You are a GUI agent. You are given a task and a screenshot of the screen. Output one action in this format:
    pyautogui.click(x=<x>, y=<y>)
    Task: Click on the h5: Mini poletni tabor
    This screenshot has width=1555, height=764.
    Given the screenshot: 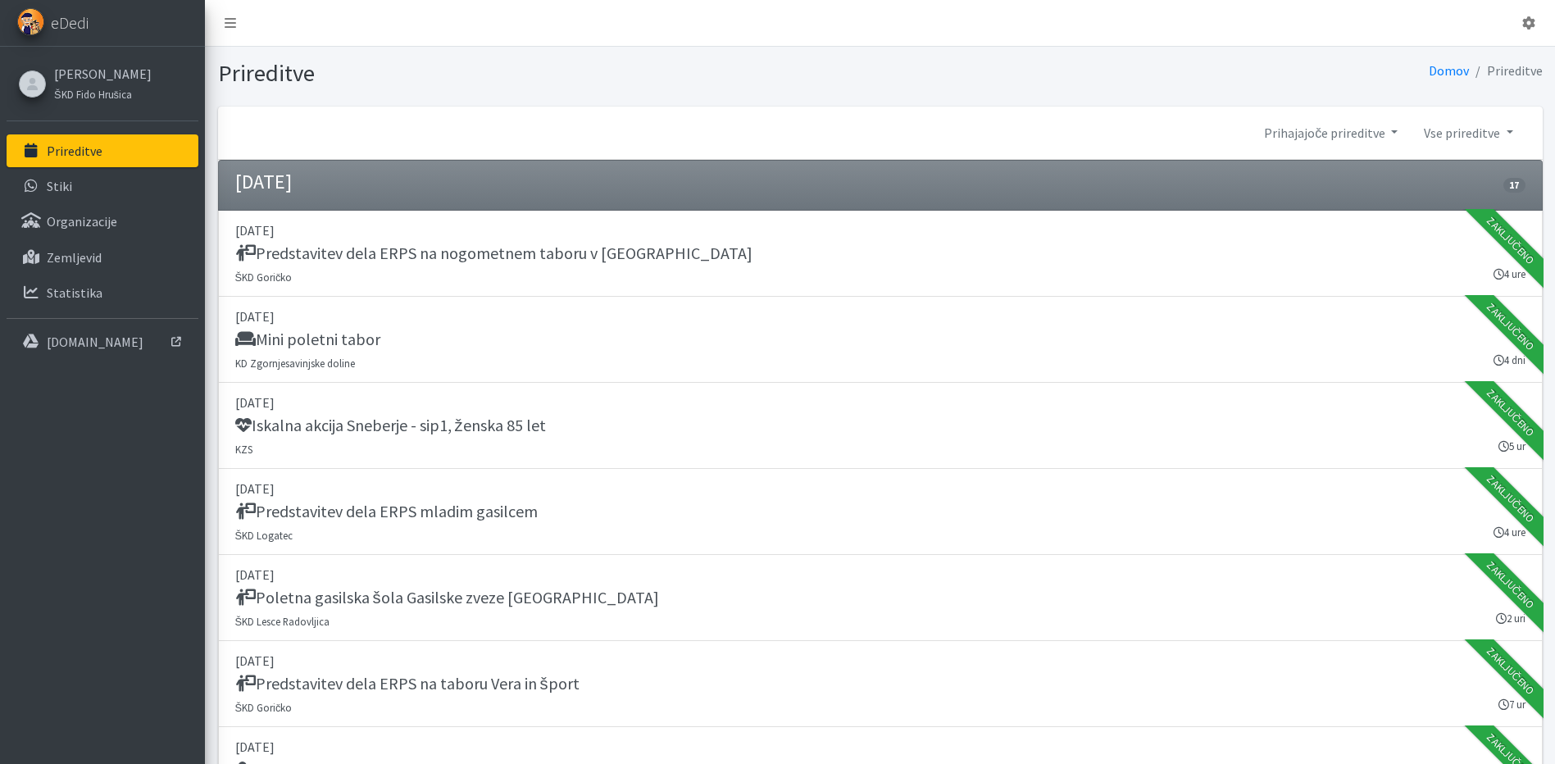 What is the action you would take?
    pyautogui.click(x=307, y=339)
    